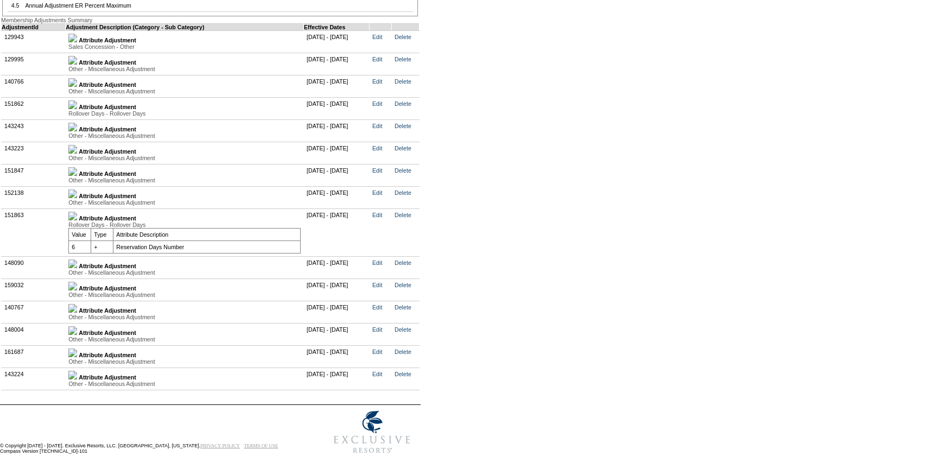 The image size is (928, 475). What do you see at coordinates (34, 152) in the screenshot?
I see `td: 143223` at bounding box center [34, 152].